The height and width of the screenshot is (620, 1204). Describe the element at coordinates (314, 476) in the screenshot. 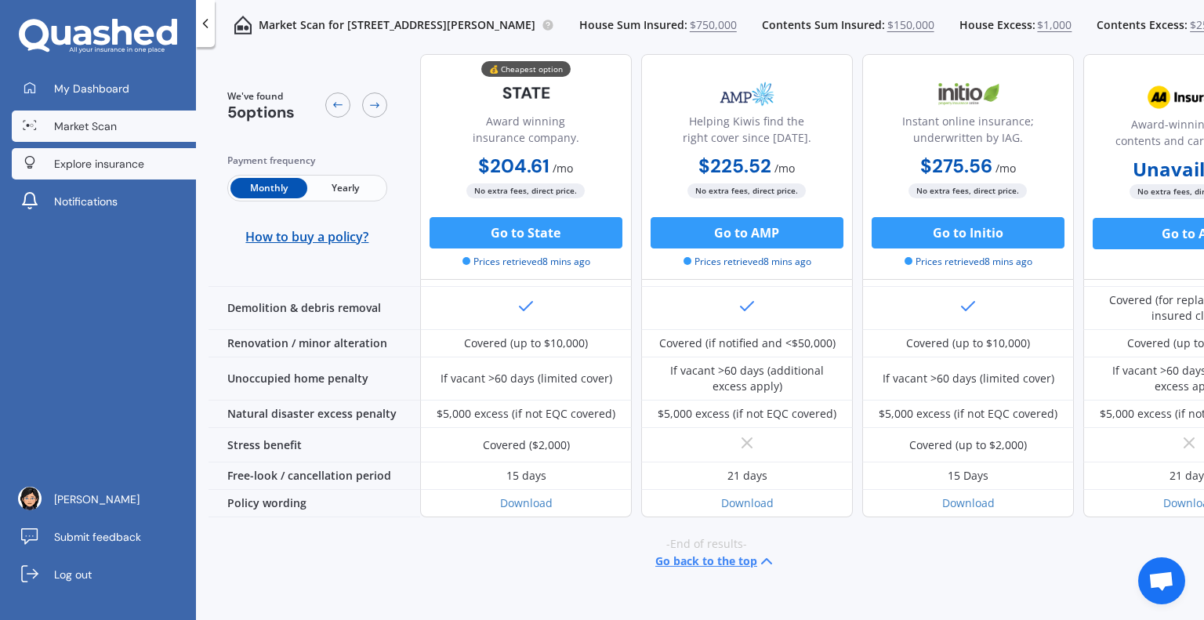

I see `div: Free-look / cancellation period` at that location.